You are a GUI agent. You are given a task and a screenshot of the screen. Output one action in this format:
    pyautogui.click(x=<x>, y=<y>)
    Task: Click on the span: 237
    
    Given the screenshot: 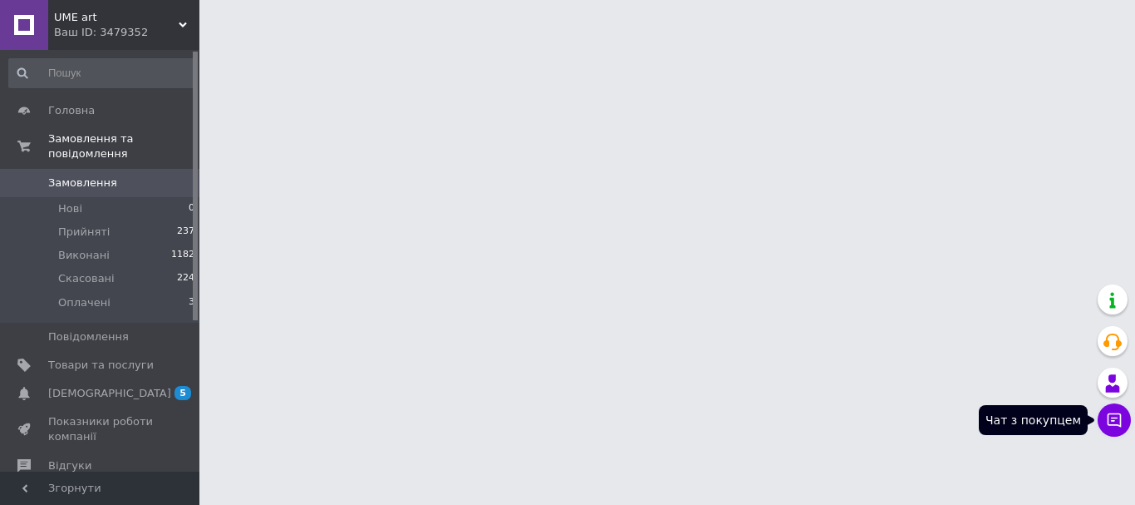 What is the action you would take?
    pyautogui.click(x=185, y=232)
    